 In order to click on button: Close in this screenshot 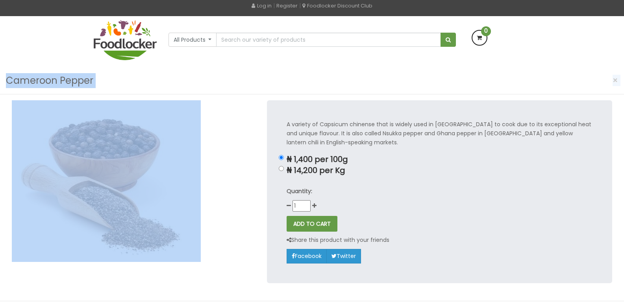, I will do `click(615, 80)`.